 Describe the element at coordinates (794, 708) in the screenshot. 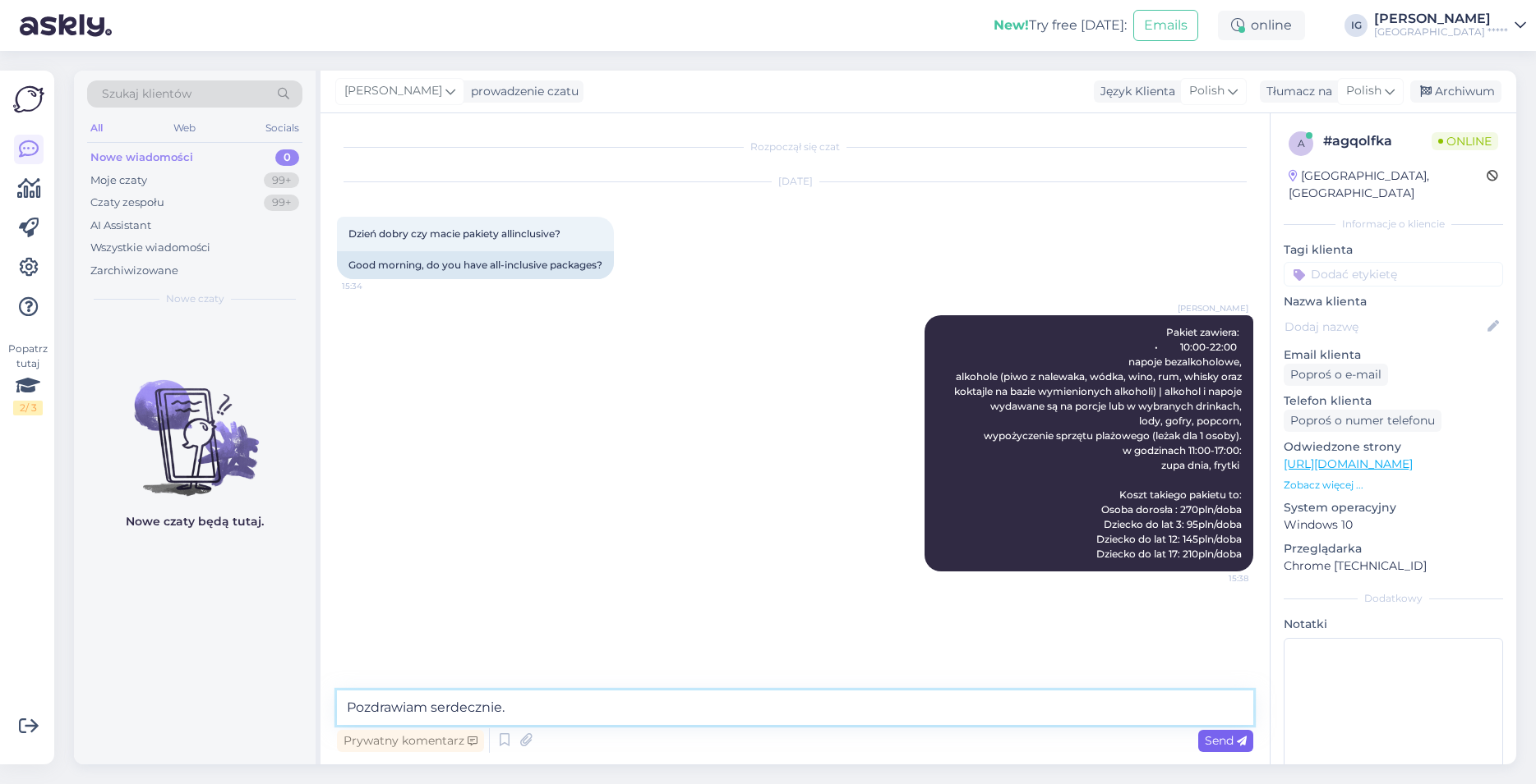

I see `textarea: Pozdrawiam serdecznie.` at that location.